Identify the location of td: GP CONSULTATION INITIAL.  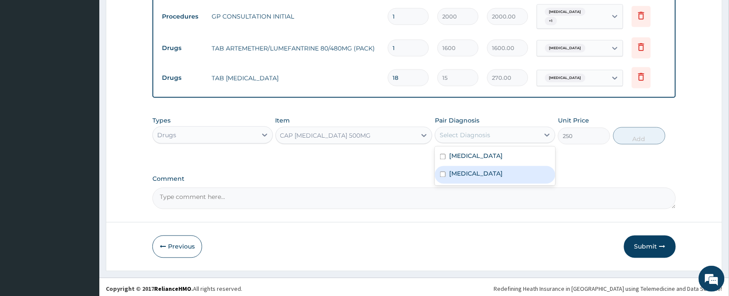
(295, 16).